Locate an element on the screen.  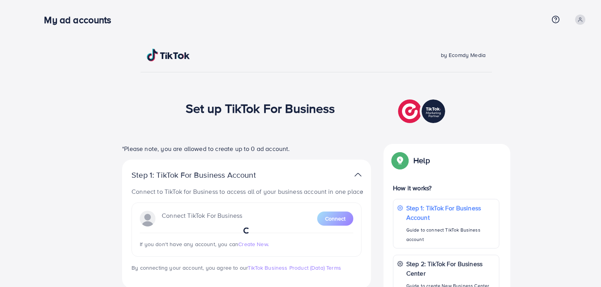
h1: Set up TikTok For Business is located at coordinates (260, 108).